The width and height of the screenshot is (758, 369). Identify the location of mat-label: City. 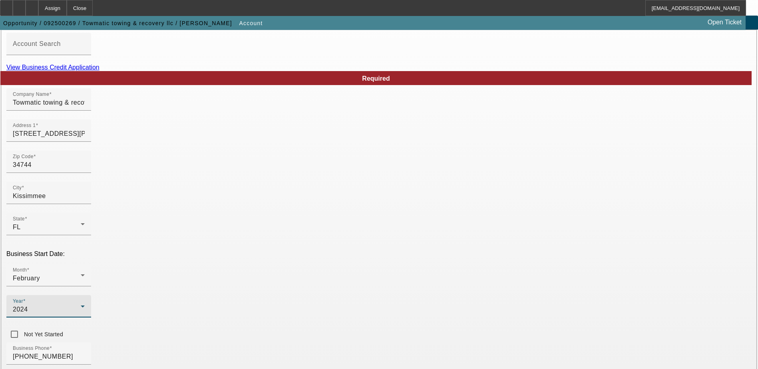
(17, 188).